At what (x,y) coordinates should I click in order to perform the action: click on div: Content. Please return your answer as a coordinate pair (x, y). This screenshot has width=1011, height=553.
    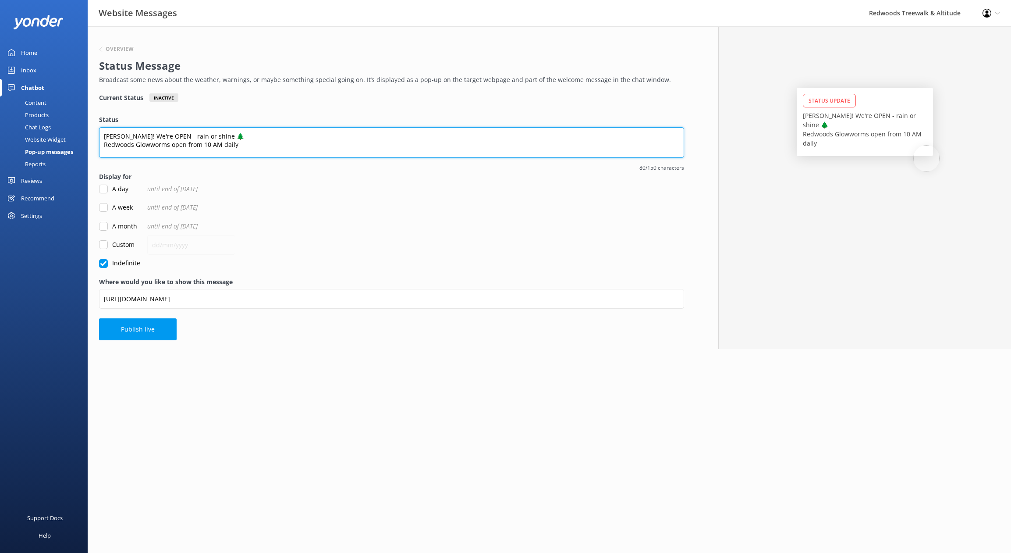
    Looking at the image, I should click on (26, 103).